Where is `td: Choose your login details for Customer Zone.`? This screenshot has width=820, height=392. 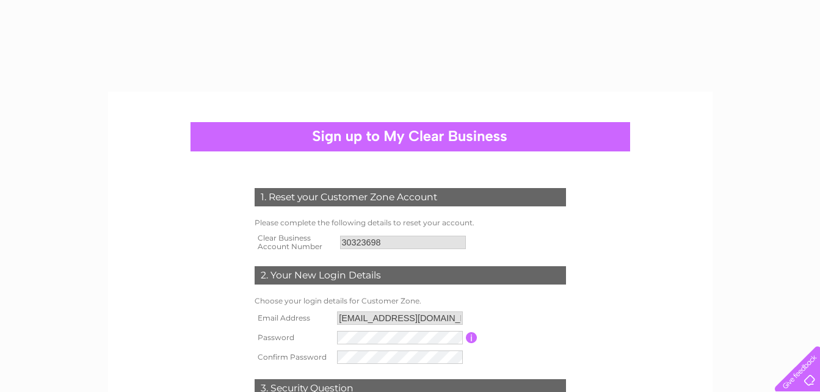
td: Choose your login details for Customer Zone. is located at coordinates (410, 301).